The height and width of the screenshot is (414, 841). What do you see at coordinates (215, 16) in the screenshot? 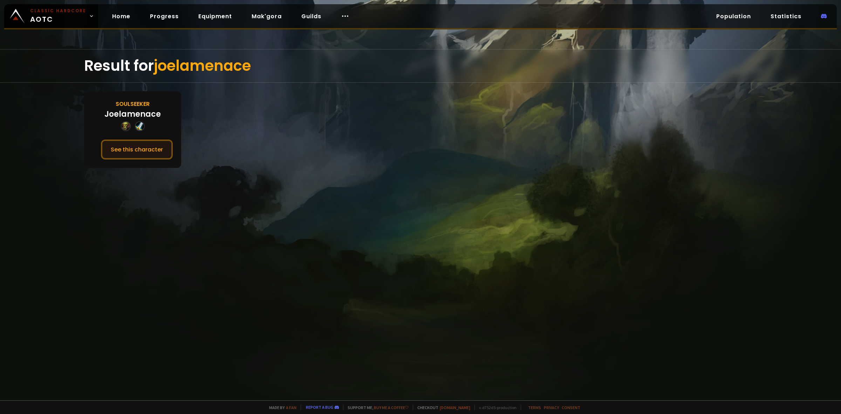
I see `a: Equipment` at bounding box center [215, 16].